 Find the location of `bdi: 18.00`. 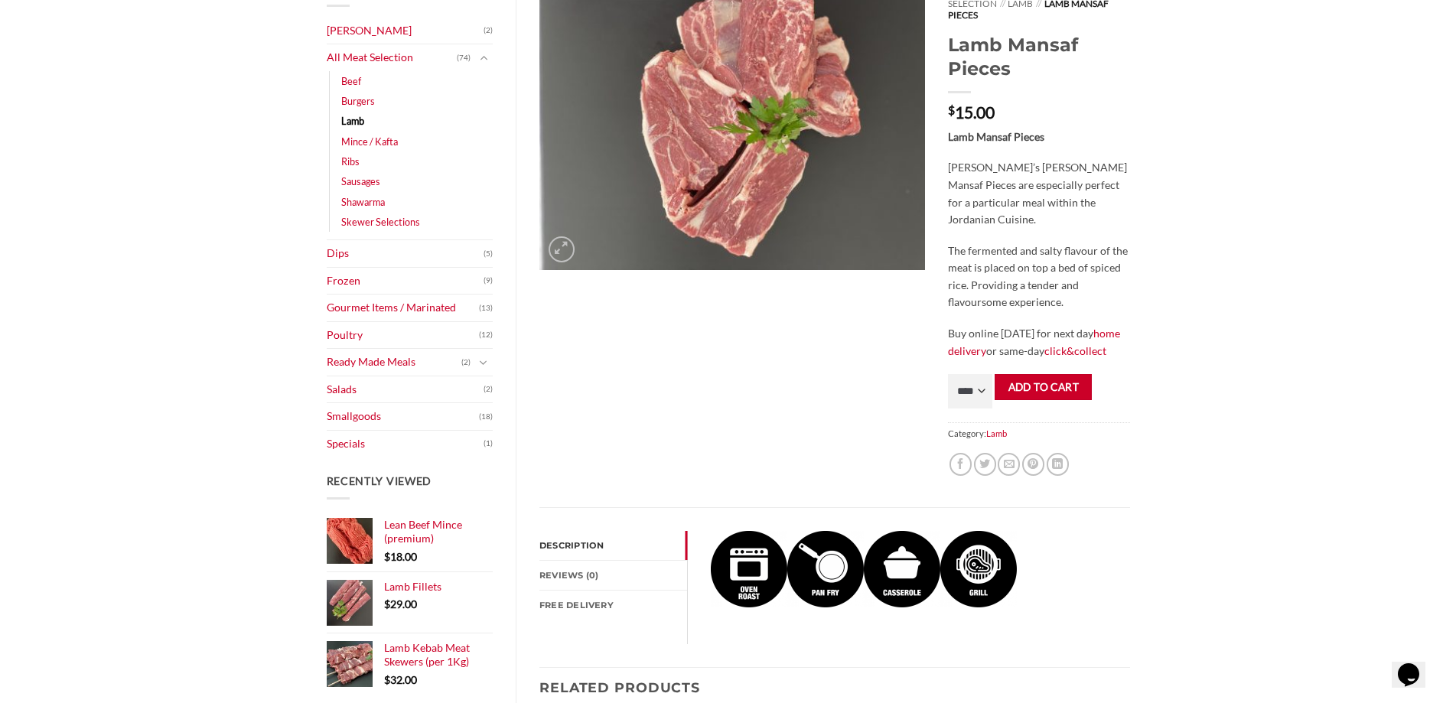

bdi: 18.00 is located at coordinates (400, 556).